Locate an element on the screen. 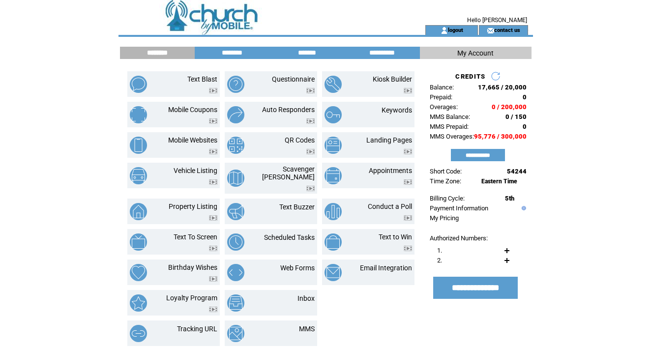  a: Mobile Websites is located at coordinates (193, 140).